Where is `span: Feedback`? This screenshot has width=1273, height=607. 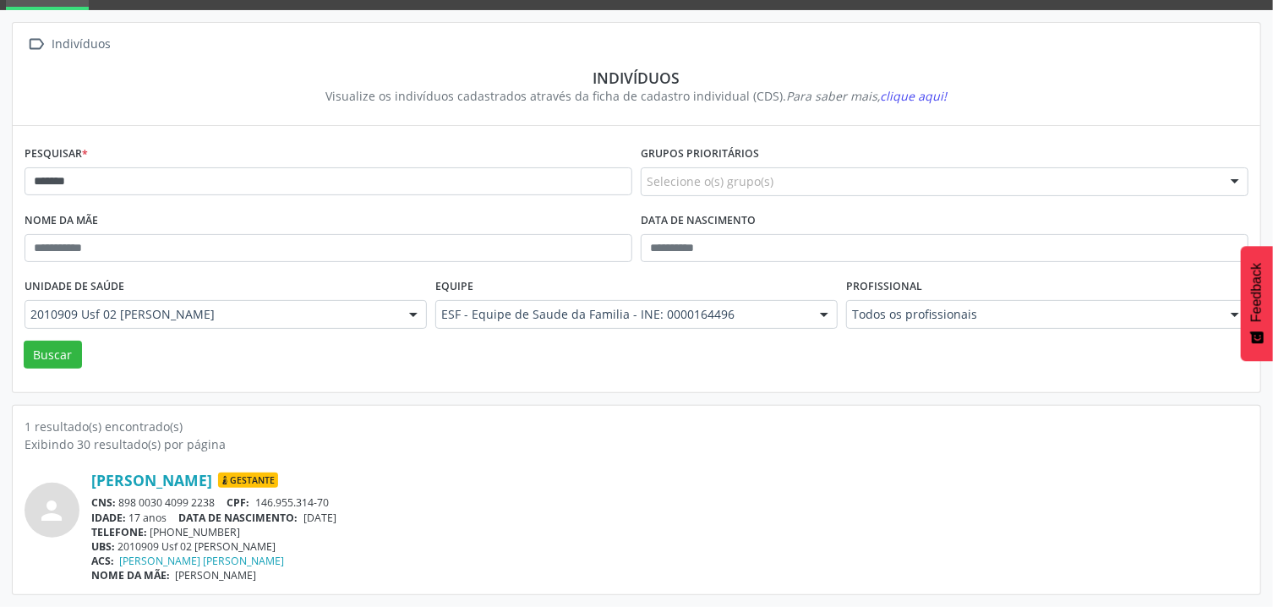
span: Feedback is located at coordinates (1257, 292).